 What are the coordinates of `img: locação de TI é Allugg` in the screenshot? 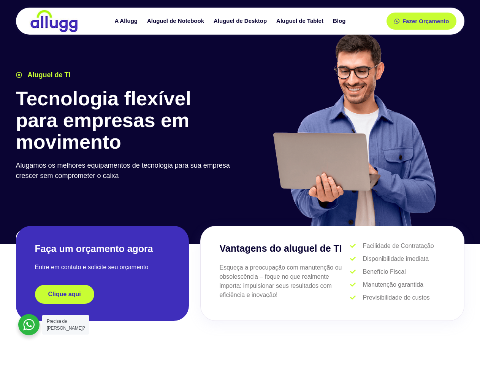 It's located at (54, 21).